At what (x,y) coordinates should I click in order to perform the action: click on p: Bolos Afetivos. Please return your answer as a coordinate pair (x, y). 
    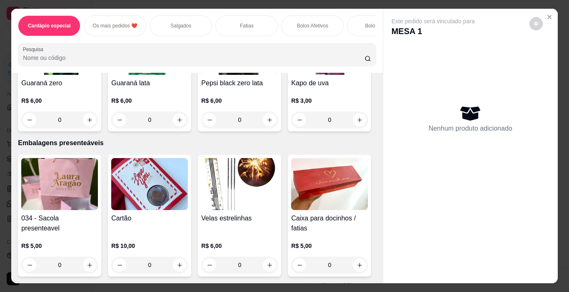
    Looking at the image, I should click on (312, 26).